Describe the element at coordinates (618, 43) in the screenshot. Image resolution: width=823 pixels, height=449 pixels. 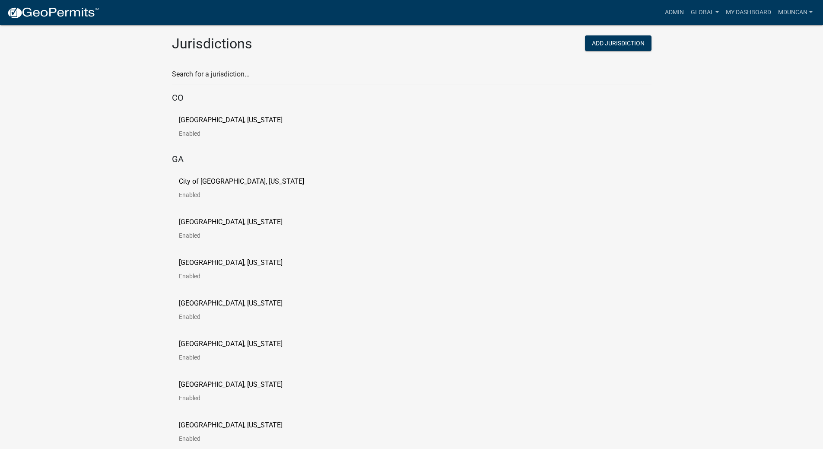
I see `button: Add Jurisdiction` at that location.